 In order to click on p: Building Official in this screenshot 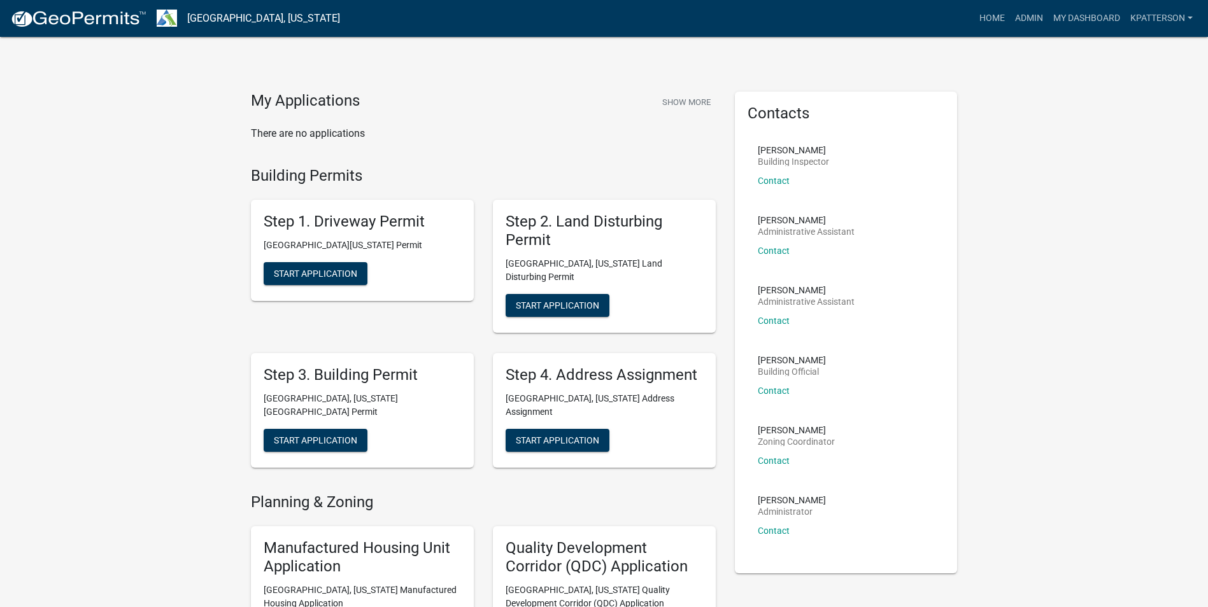, I will do `click(791, 372)`.